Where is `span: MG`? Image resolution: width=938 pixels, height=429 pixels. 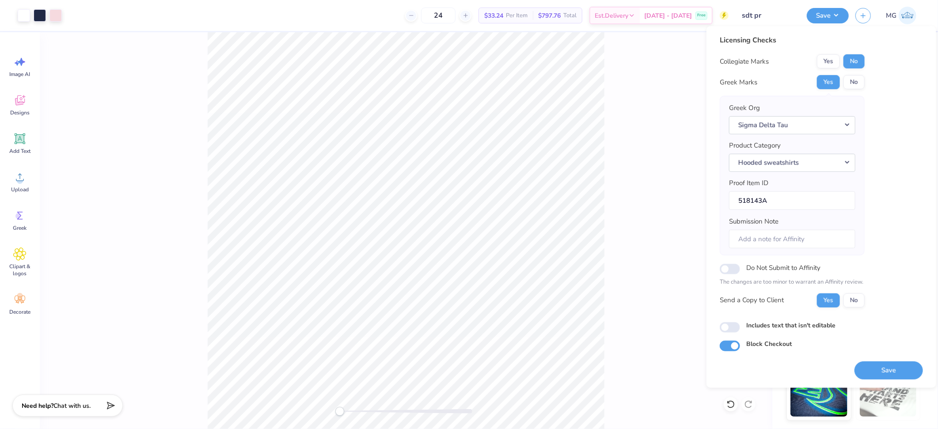 span: MG is located at coordinates (891, 15).